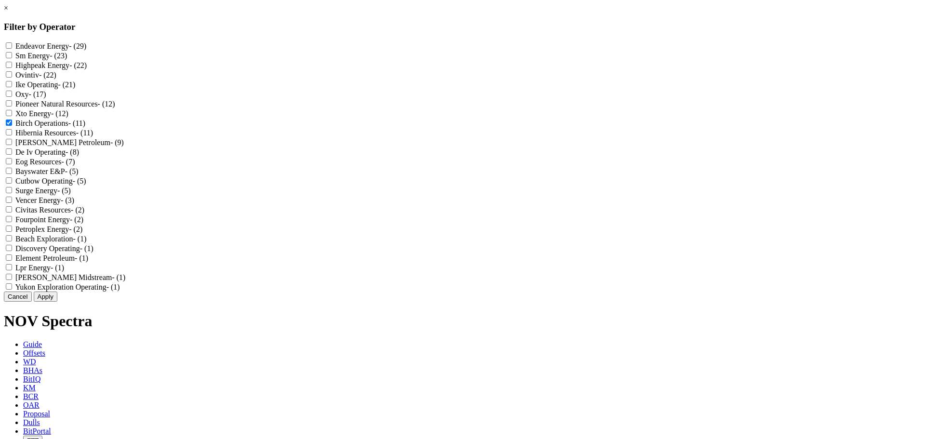  What do you see at coordinates (32, 344) in the screenshot?
I see `span: Guide` at bounding box center [32, 344].